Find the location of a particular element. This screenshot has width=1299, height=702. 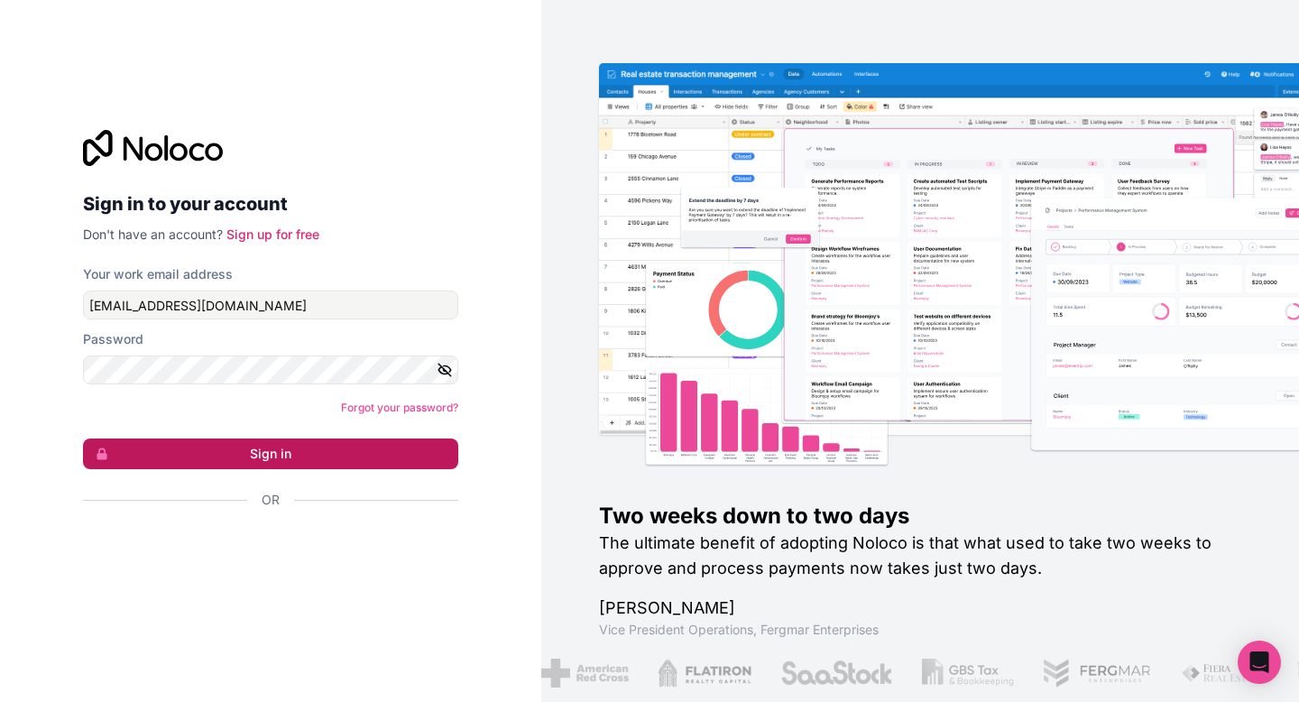

img: /assets/fergmar-CudnrXN5.png is located at coordinates (1098, 673).